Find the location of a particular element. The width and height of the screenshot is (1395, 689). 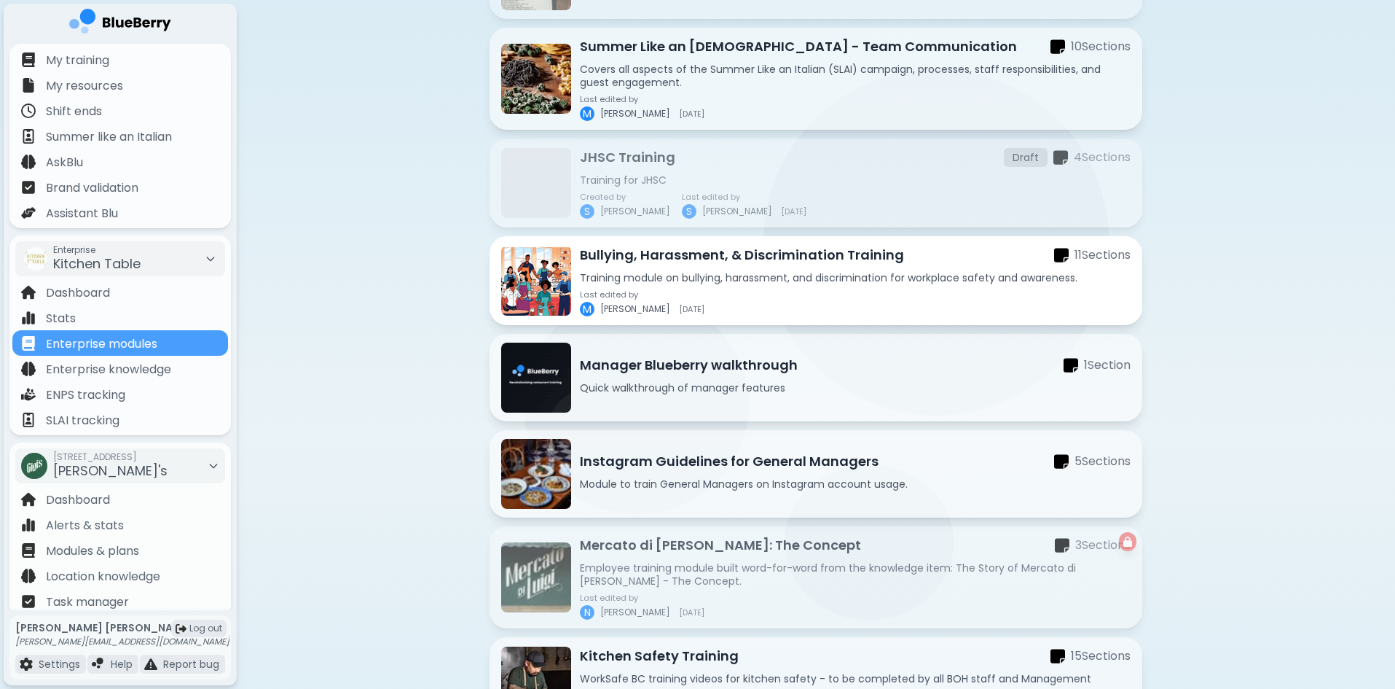

p: Alerts & stats is located at coordinates (85, 525).